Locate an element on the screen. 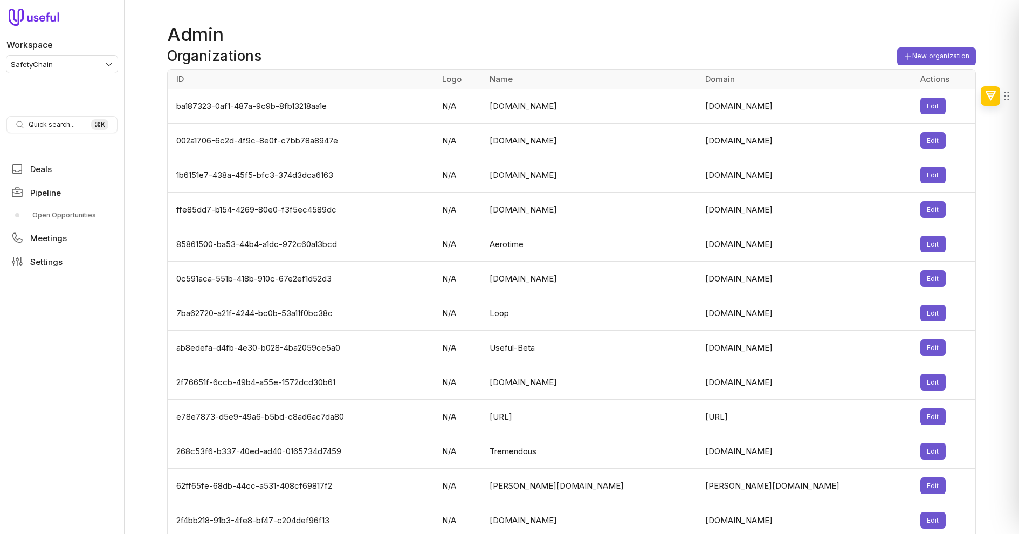 The width and height of the screenshot is (1019, 534). kbd: ⌘ K is located at coordinates (100, 125).